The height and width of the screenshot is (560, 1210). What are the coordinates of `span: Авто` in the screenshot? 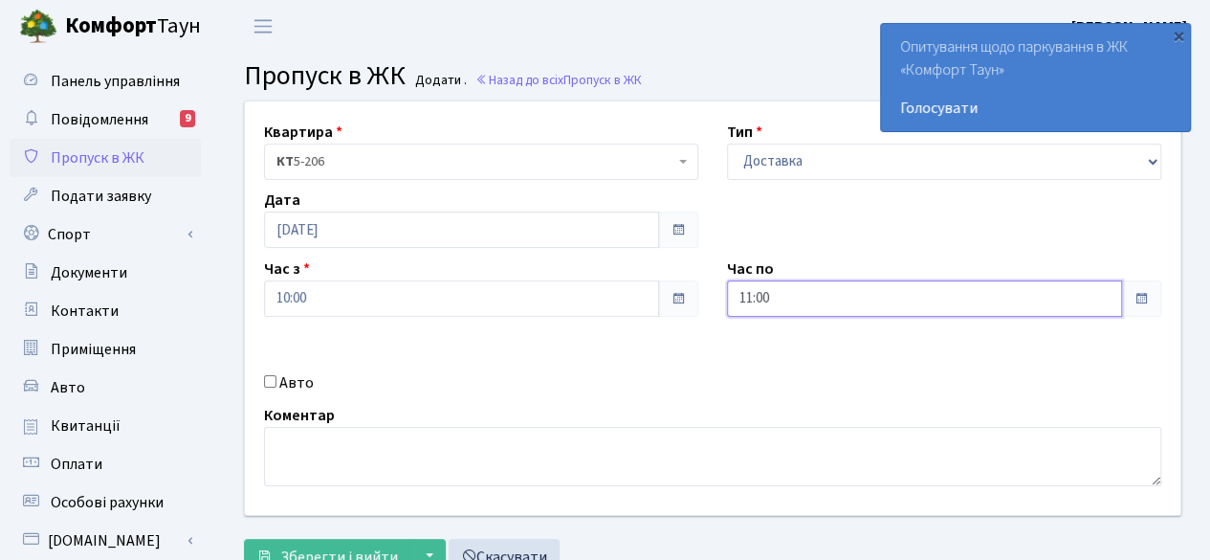 It's located at (68, 388).